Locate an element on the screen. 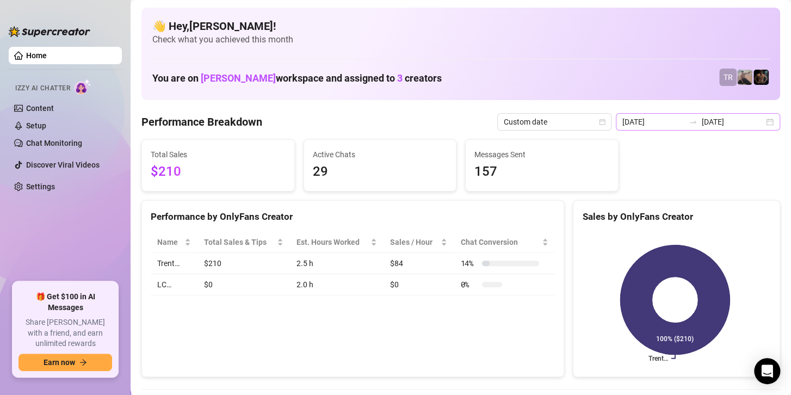  span: Earn now is located at coordinates (59, 362).